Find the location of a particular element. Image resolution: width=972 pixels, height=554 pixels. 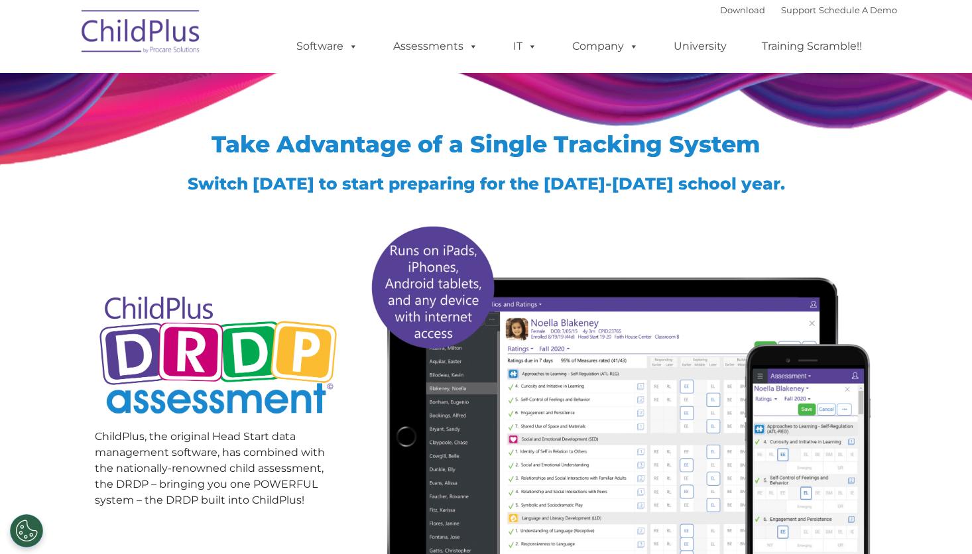

a: Download is located at coordinates (743, 10).